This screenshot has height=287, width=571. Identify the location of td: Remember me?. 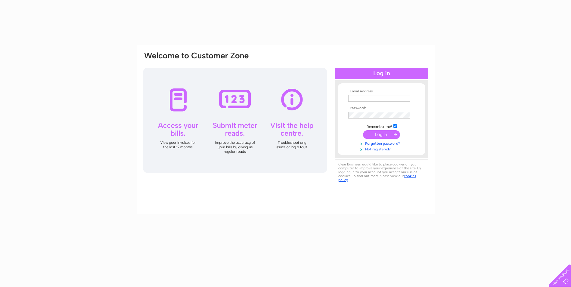
(381, 126).